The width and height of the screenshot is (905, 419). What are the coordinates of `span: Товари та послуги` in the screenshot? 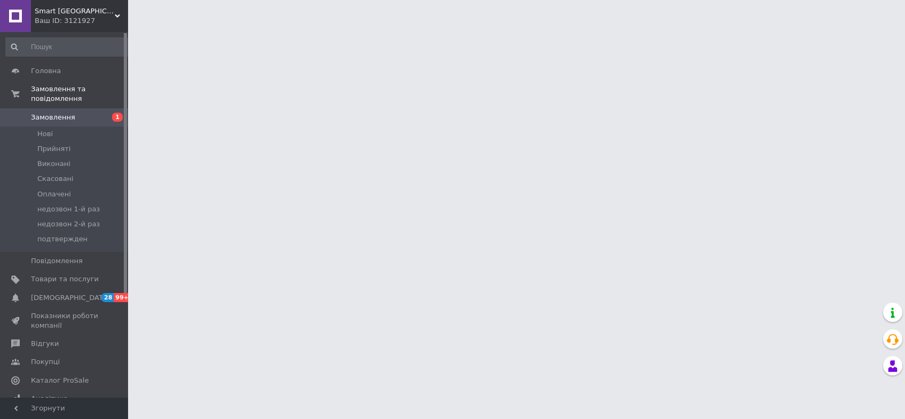 It's located at (65, 279).